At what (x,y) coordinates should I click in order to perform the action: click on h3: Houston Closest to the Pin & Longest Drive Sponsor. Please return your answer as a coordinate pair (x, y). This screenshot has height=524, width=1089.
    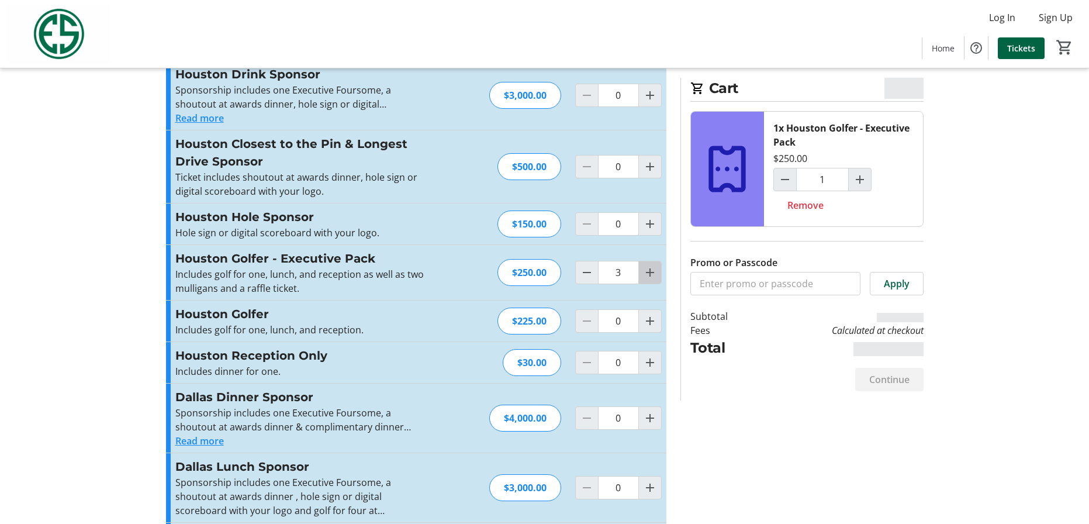
    Looking at the image, I should click on (303, 153).